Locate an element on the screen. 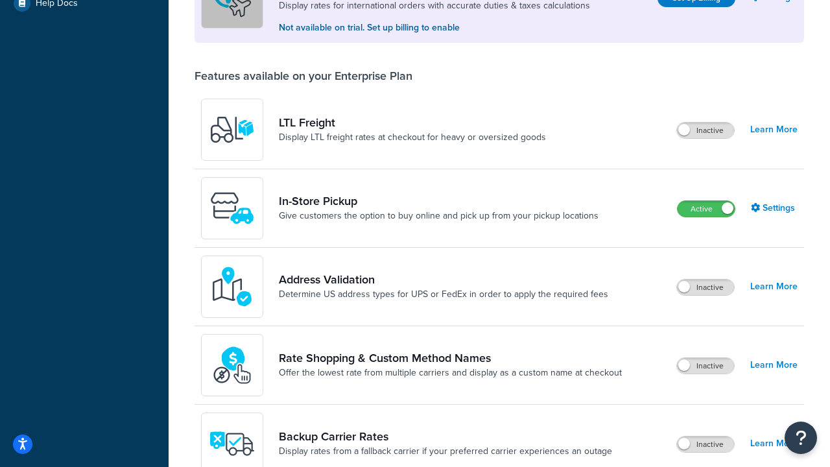  img: kIG8fy0lQAAAABJRU5ErkJggg== is located at coordinates (232, 287).